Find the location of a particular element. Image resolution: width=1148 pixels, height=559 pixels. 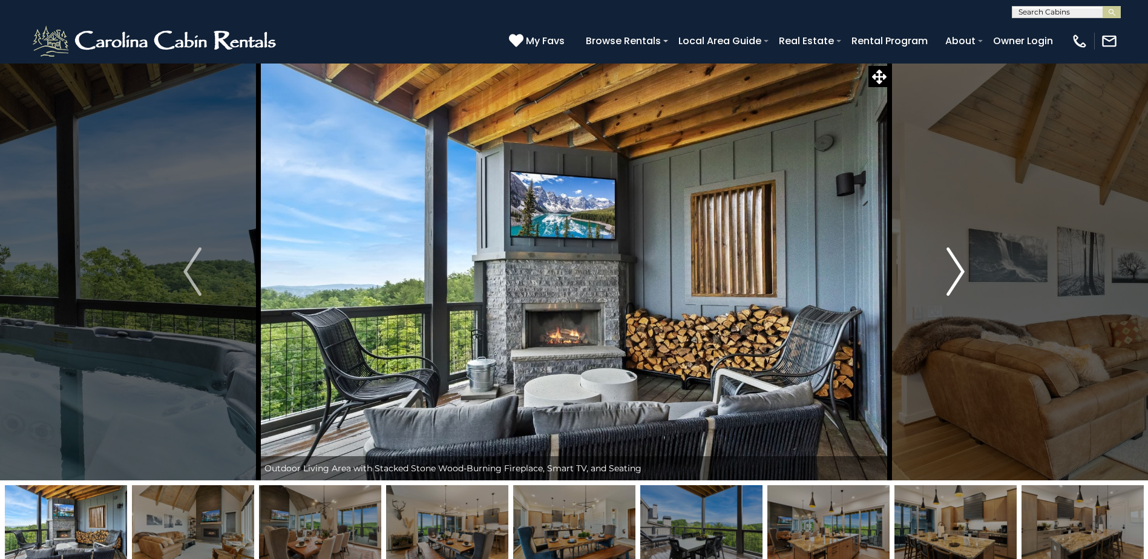

a: My Favs is located at coordinates (538, 41).